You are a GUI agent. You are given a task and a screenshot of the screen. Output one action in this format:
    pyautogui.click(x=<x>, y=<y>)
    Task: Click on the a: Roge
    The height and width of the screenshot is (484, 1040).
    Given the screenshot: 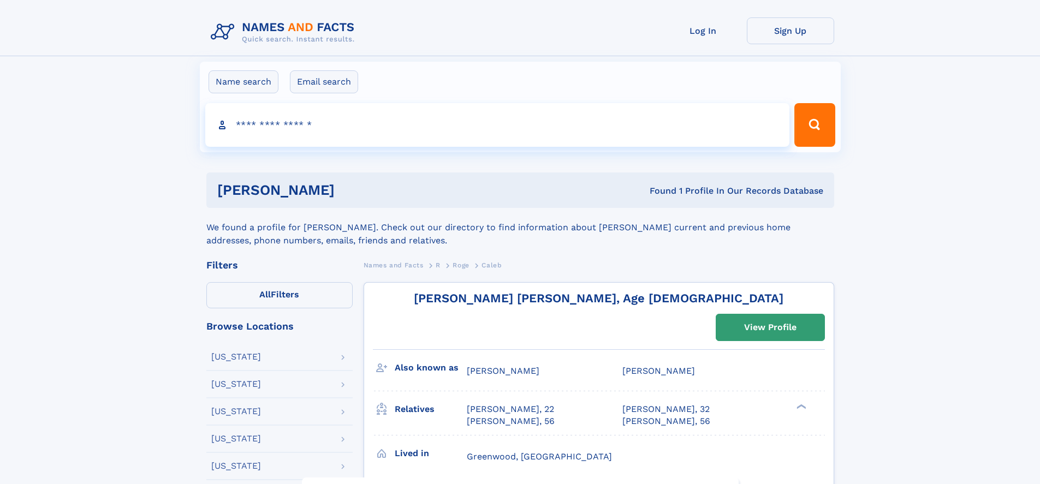 What is the action you would take?
    pyautogui.click(x=461, y=265)
    